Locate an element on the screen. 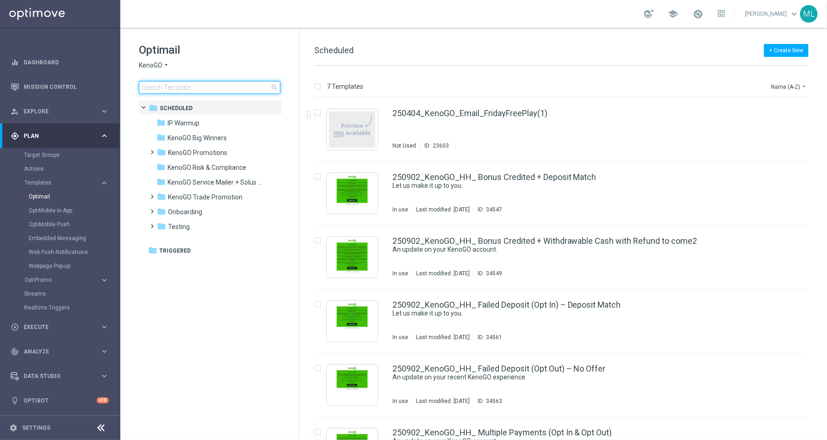 This screenshot has height=440, width=827. a: Realtime Triggers is located at coordinates (60, 308).